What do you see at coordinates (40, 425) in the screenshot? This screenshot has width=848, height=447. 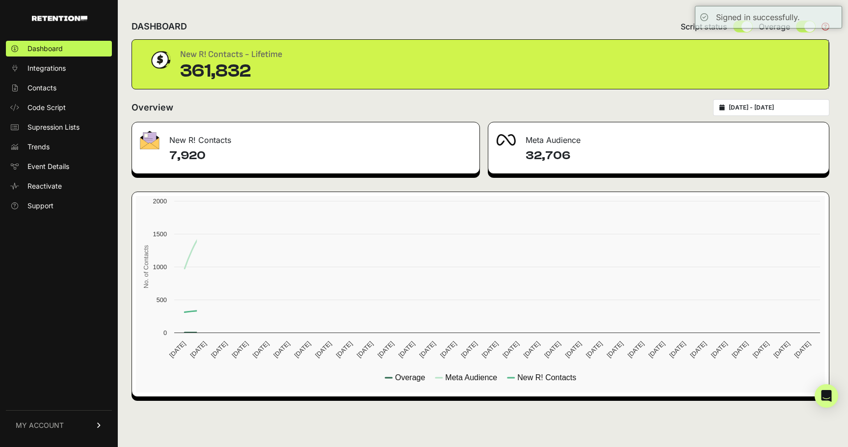 I see `span: MY ACCOUNT` at bounding box center [40, 425].